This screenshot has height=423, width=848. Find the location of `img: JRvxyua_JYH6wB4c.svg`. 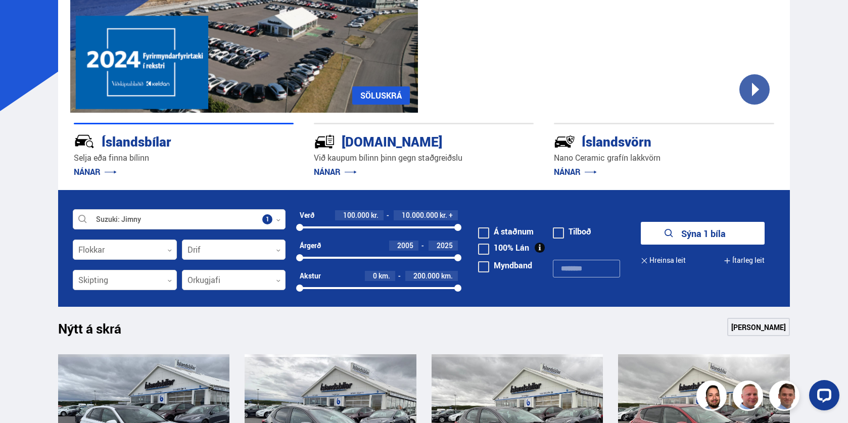

img: JRvxyua_JYH6wB4c.svg is located at coordinates (84, 142).